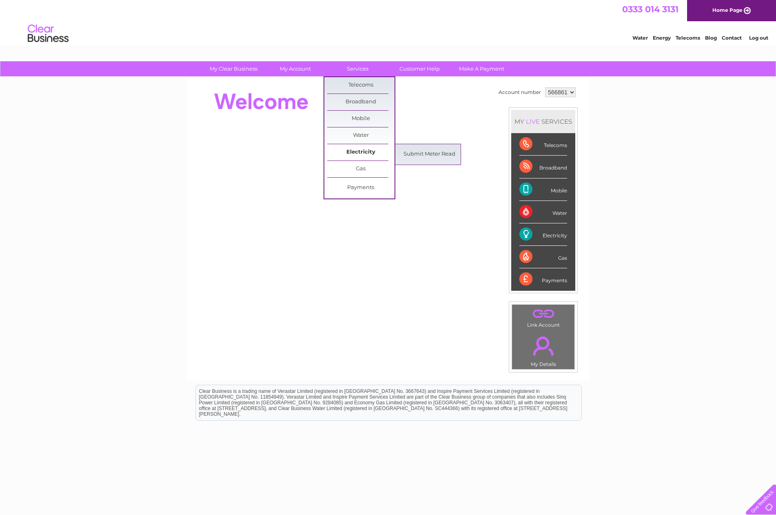 The height and width of the screenshot is (515, 776). I want to click on a: Energy, so click(662, 38).